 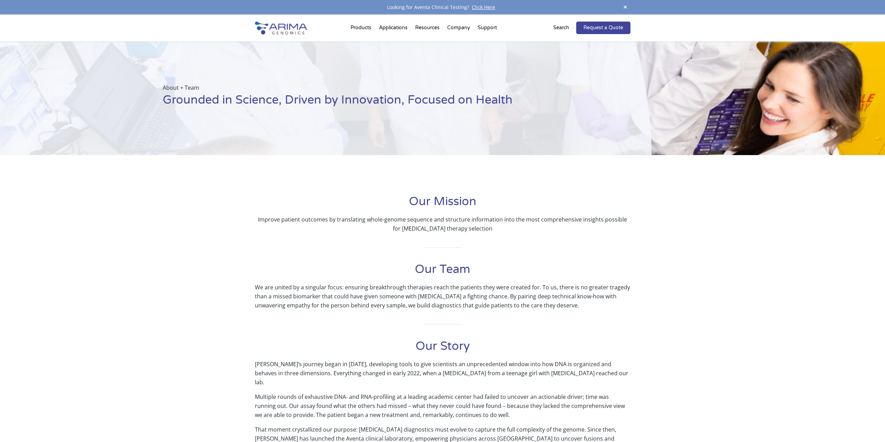 I want to click on div: Looking for Aventa Clinical Testing?, so click(x=443, y=7).